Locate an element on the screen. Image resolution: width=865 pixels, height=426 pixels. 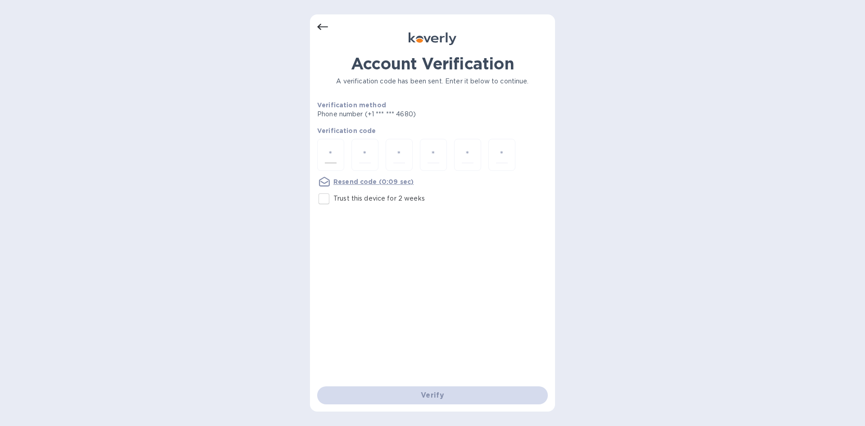
p: A verification code has been sent. Enter it below to continue. is located at coordinates (433, 81).